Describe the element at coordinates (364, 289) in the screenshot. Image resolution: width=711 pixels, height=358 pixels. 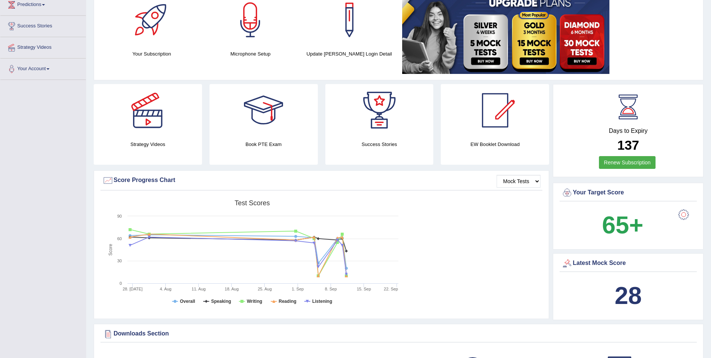
I see `tspan: 15. Sep` at that location.